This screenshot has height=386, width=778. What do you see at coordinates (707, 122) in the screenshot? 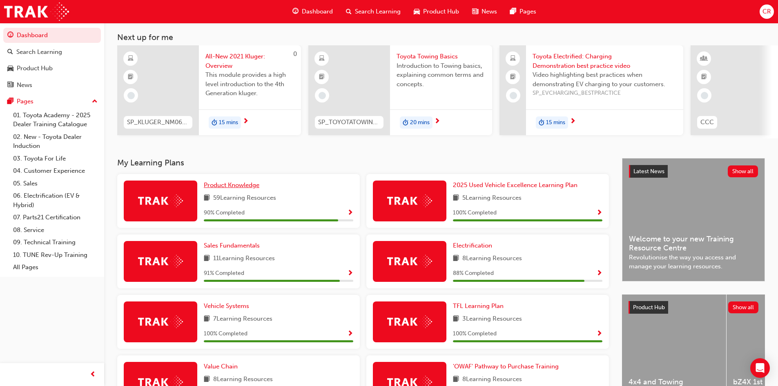
I see `span: CCC` at bounding box center [707, 122].